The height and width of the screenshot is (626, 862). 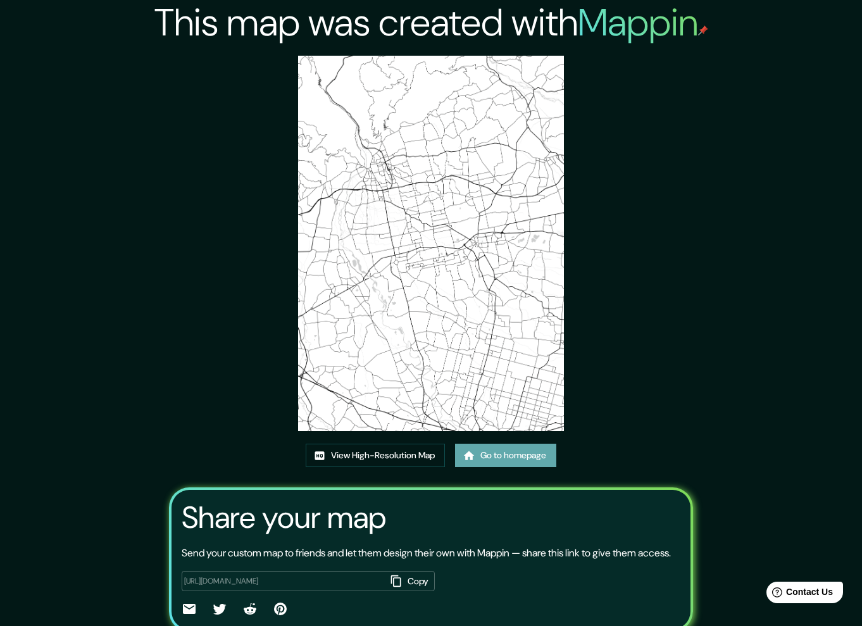 I want to click on h3: Share your map, so click(x=283, y=518).